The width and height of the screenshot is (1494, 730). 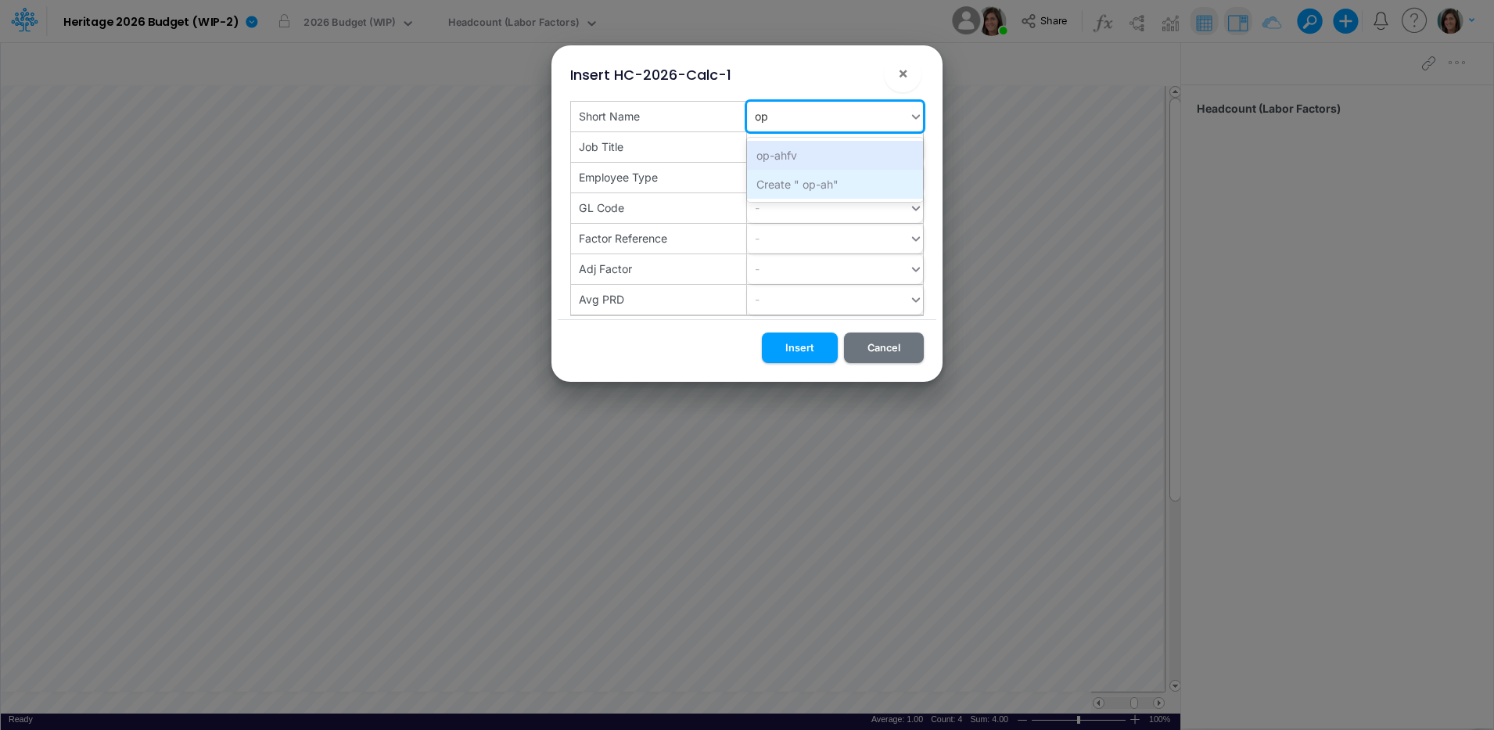 What do you see at coordinates (835, 184) in the screenshot?
I see `div: Create " op-ah"` at bounding box center [835, 184].